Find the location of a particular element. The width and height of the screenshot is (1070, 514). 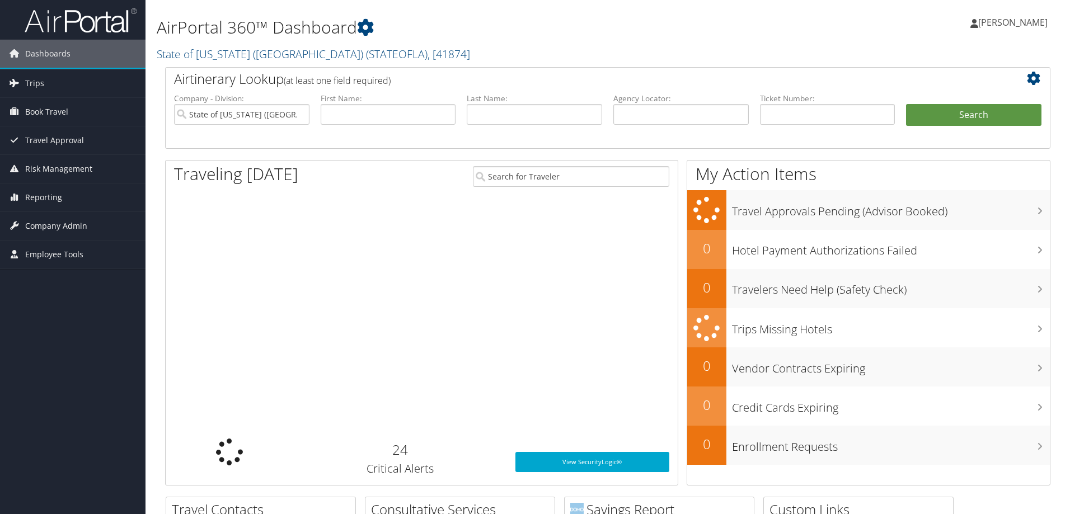

h2: 24 is located at coordinates (400, 450).